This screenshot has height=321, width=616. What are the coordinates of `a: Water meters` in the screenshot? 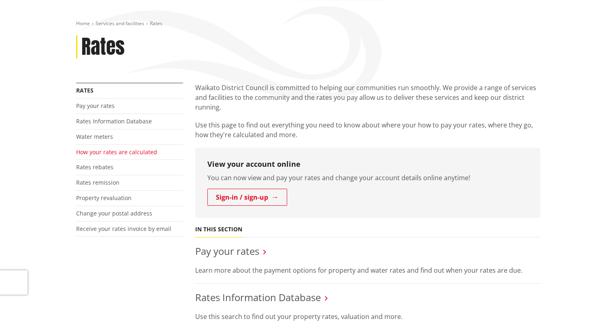 It's located at (94, 136).